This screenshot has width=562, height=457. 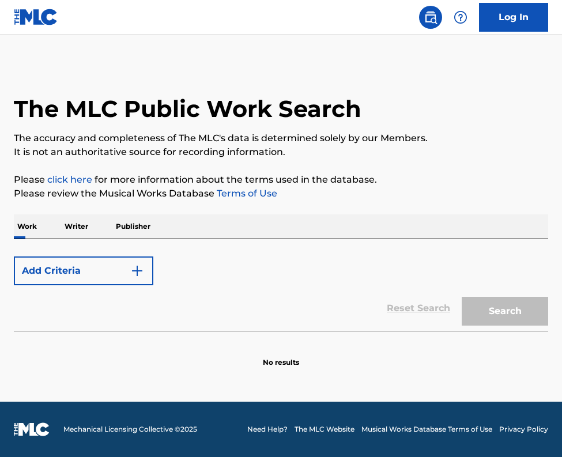 I want to click on p: It is not an authoritative source for recording information., so click(x=281, y=152).